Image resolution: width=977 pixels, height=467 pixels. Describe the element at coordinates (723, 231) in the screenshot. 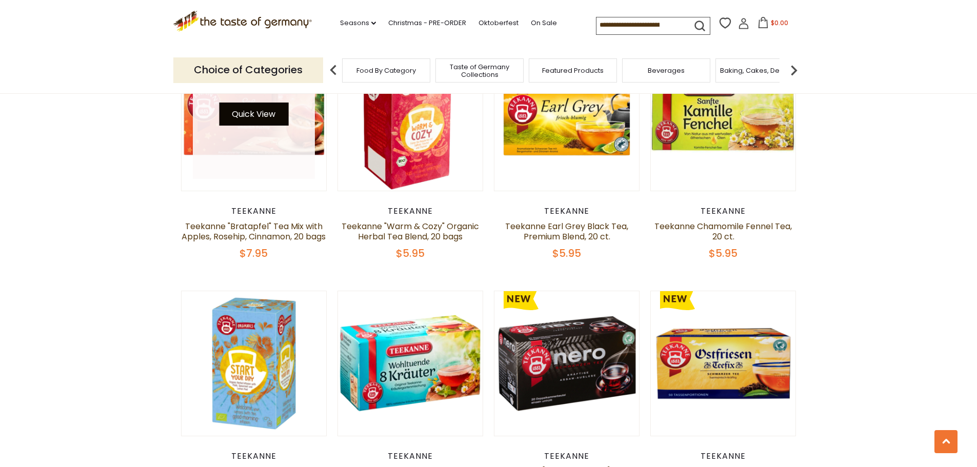

I see `a: Teekanne Chamomile Fennel Tea, 20 ct.` at that location.